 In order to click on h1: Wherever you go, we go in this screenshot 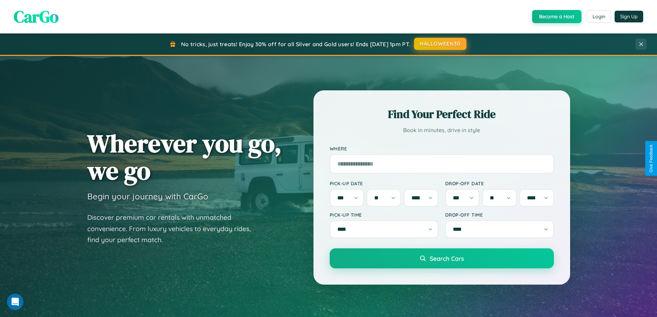, I will do `click(185, 157)`.